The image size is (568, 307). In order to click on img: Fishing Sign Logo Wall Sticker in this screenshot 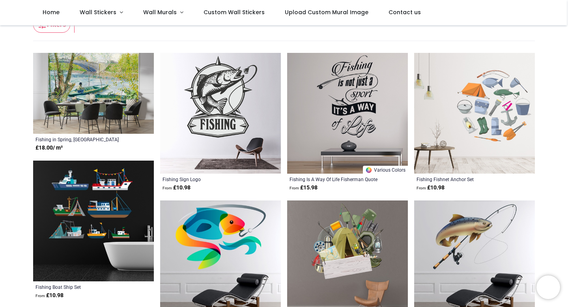, I will do `click(220, 113)`.